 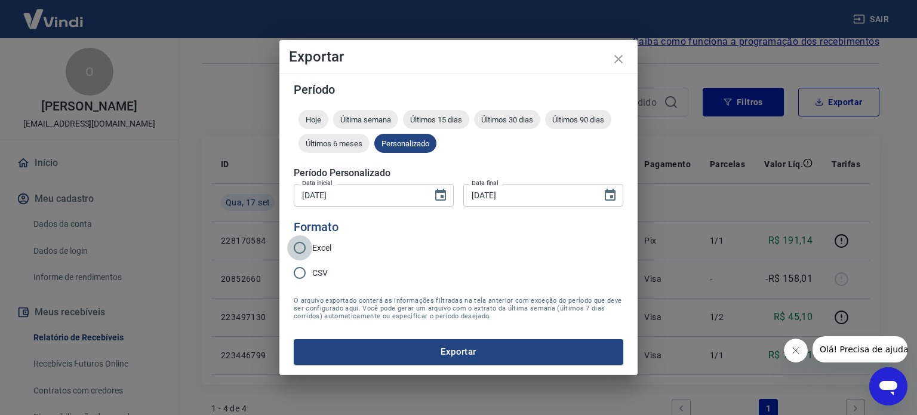 I want to click on span: Hoje, so click(x=313, y=119).